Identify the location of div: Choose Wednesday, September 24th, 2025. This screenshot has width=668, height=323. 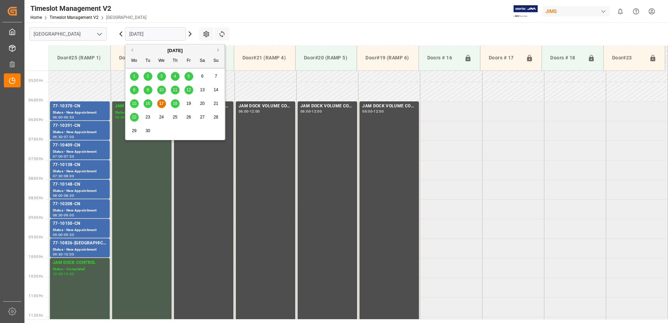
(161, 117).